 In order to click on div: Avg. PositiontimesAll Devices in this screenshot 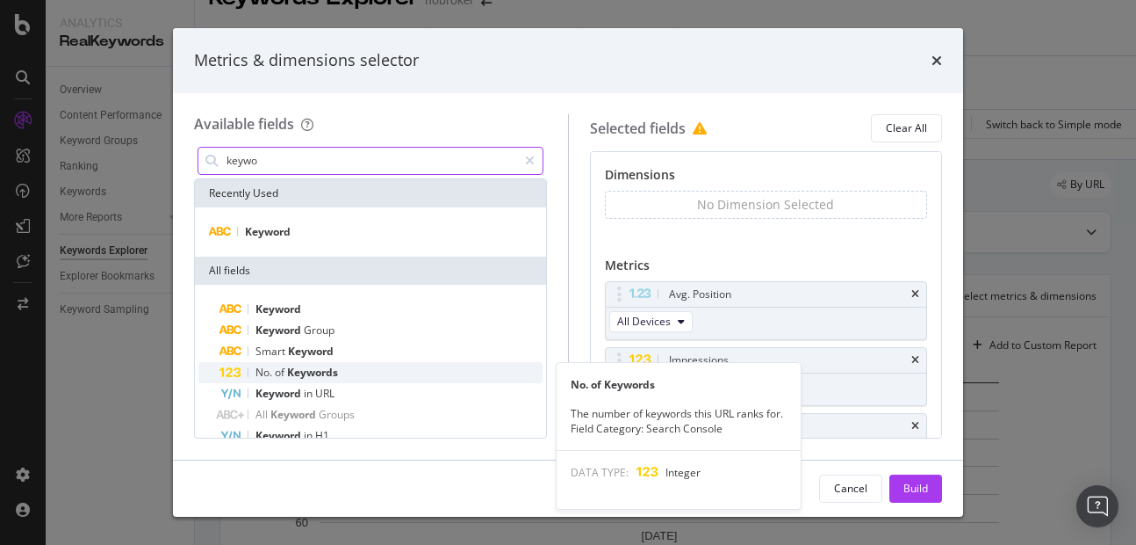, I will do `click(767, 310)`.